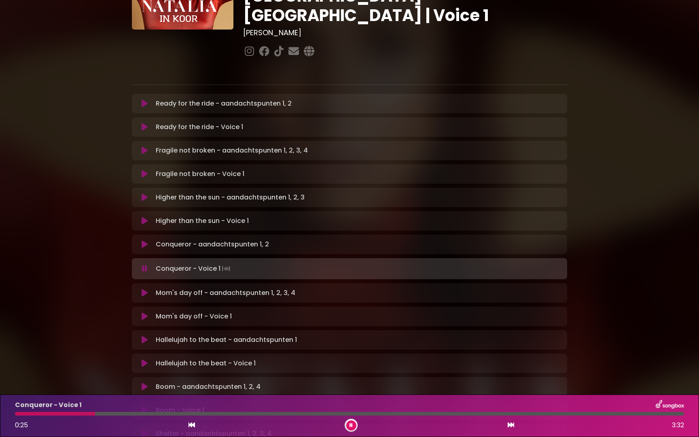  Describe the element at coordinates (202, 221) in the screenshot. I see `p: Higher than the sun - Voice 1` at that location.